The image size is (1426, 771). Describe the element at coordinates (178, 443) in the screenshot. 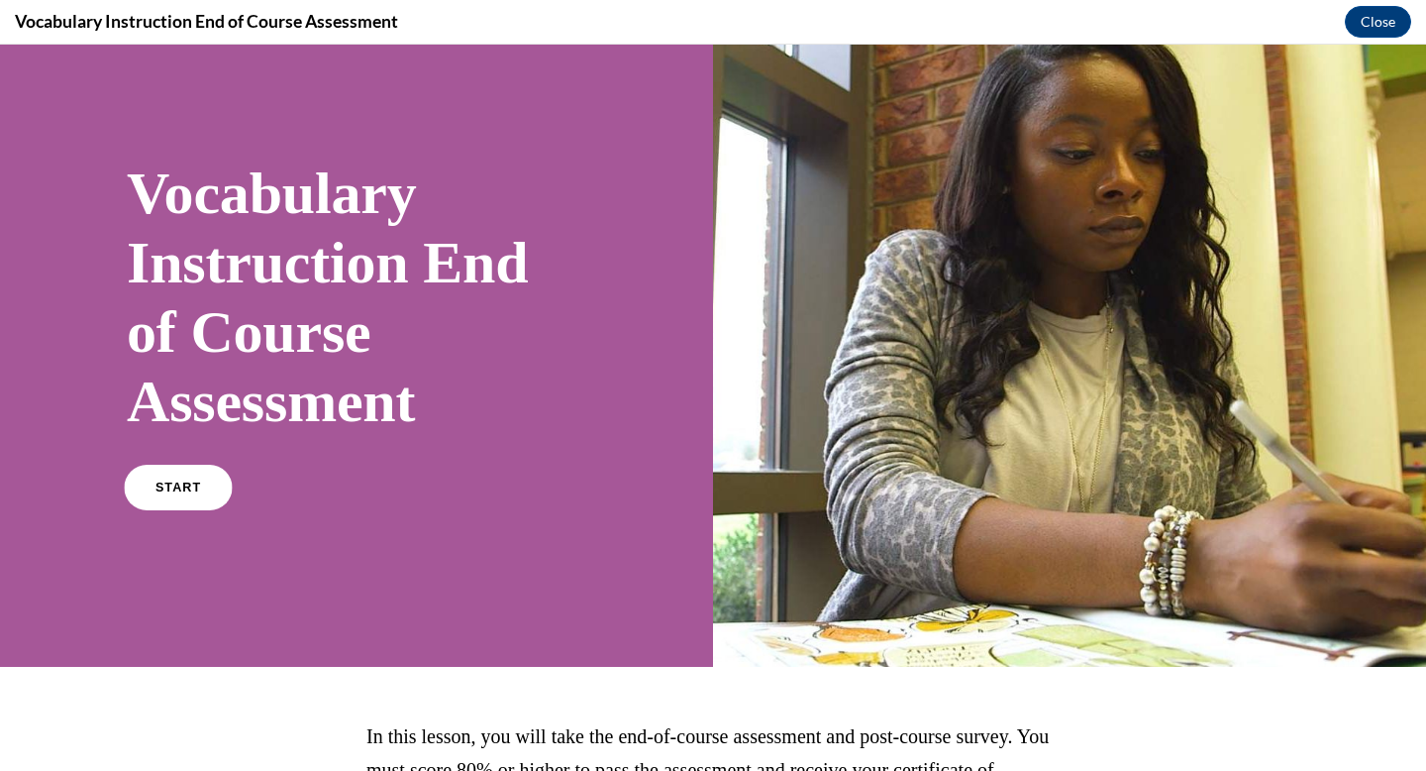

I see `span: START` at that location.